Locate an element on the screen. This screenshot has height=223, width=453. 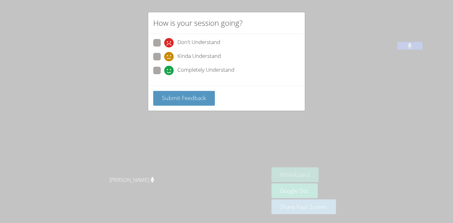
button: Submit Feedback is located at coordinates (184, 98).